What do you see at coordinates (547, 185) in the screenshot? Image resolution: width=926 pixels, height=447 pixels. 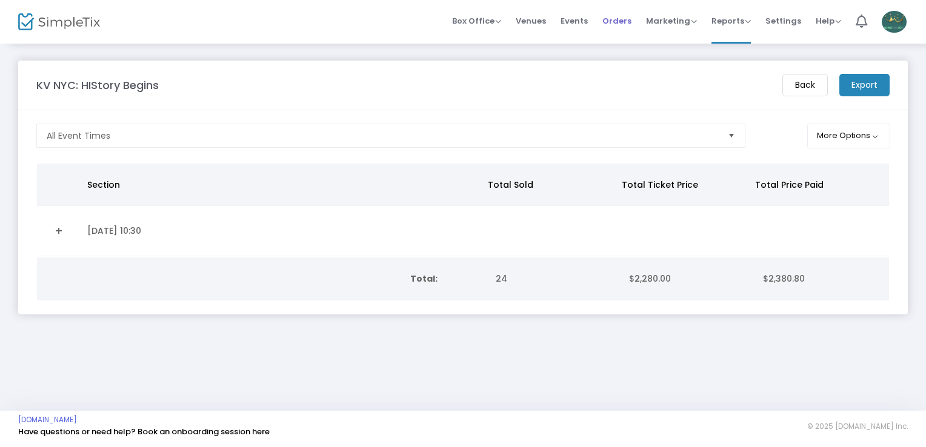 I see `th: Total Sold` at bounding box center [547, 185].